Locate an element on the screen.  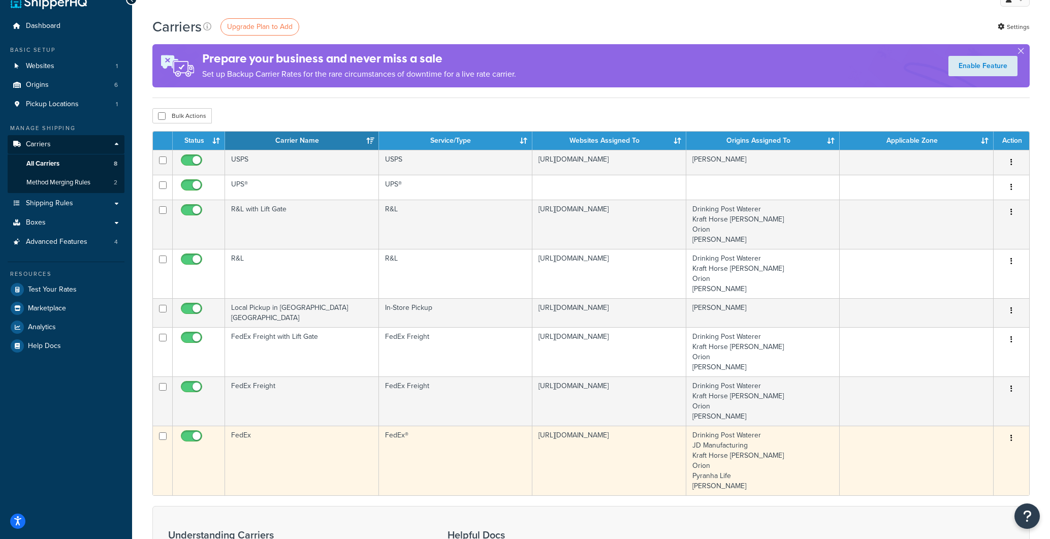
button: Bulk Actions is located at coordinates (182, 116).